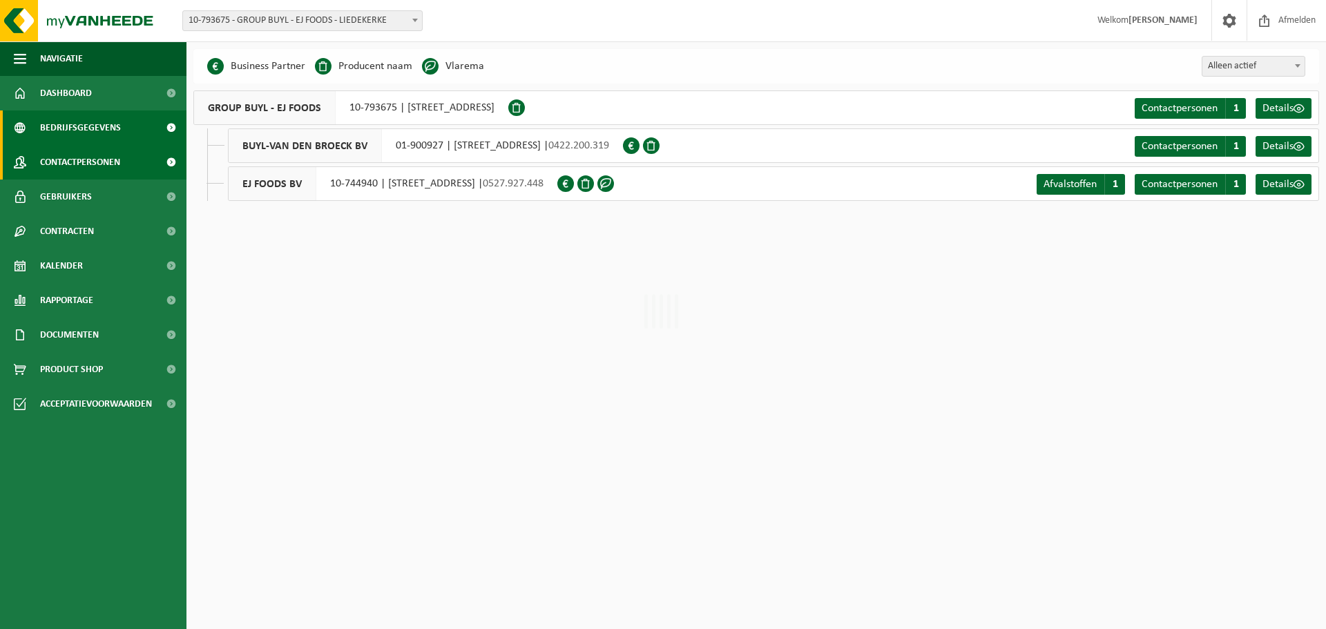  I want to click on span: 0527.927.448, so click(513, 184).